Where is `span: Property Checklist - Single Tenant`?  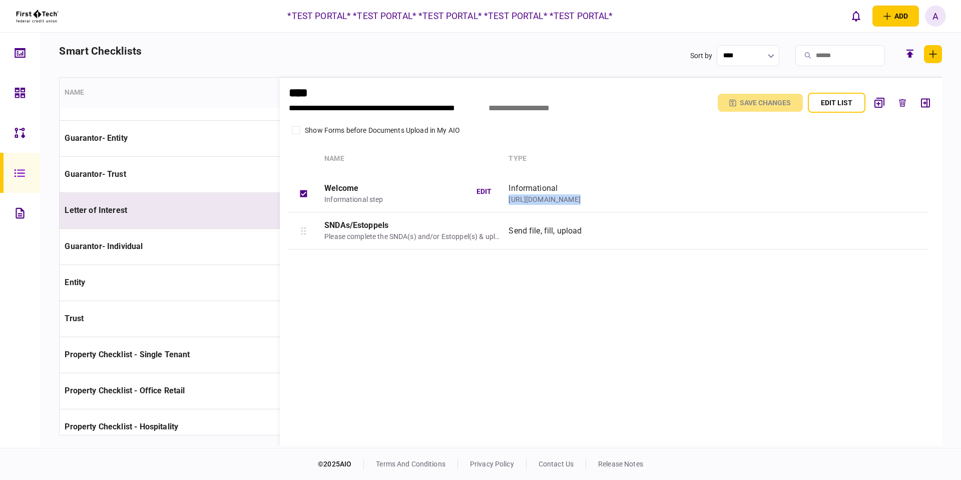 span: Property Checklist - Single Tenant is located at coordinates (127, 354).